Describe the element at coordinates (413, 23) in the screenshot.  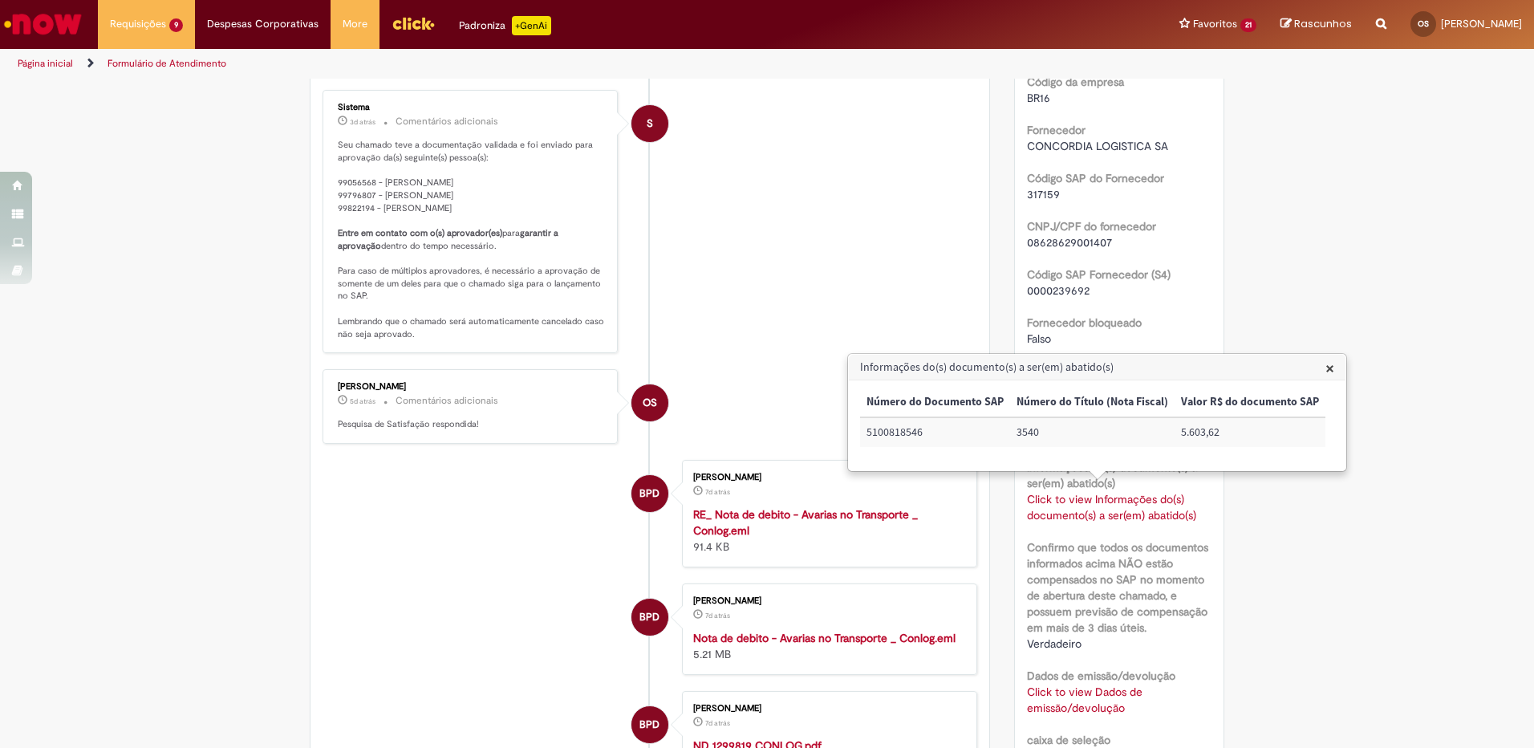
I see `img: click_logo_yellow_360x200.png` at that location.